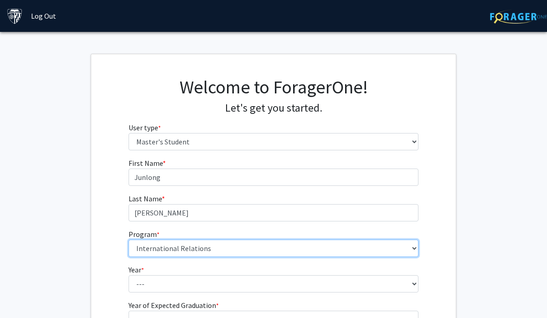 This screenshot has width=547, height=318. I want to click on span: Last Name, so click(145, 199).